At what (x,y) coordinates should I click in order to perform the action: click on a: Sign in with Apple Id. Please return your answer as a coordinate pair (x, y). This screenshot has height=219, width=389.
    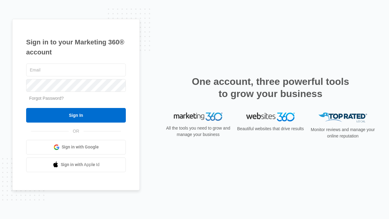
    Looking at the image, I should click on (76, 165).